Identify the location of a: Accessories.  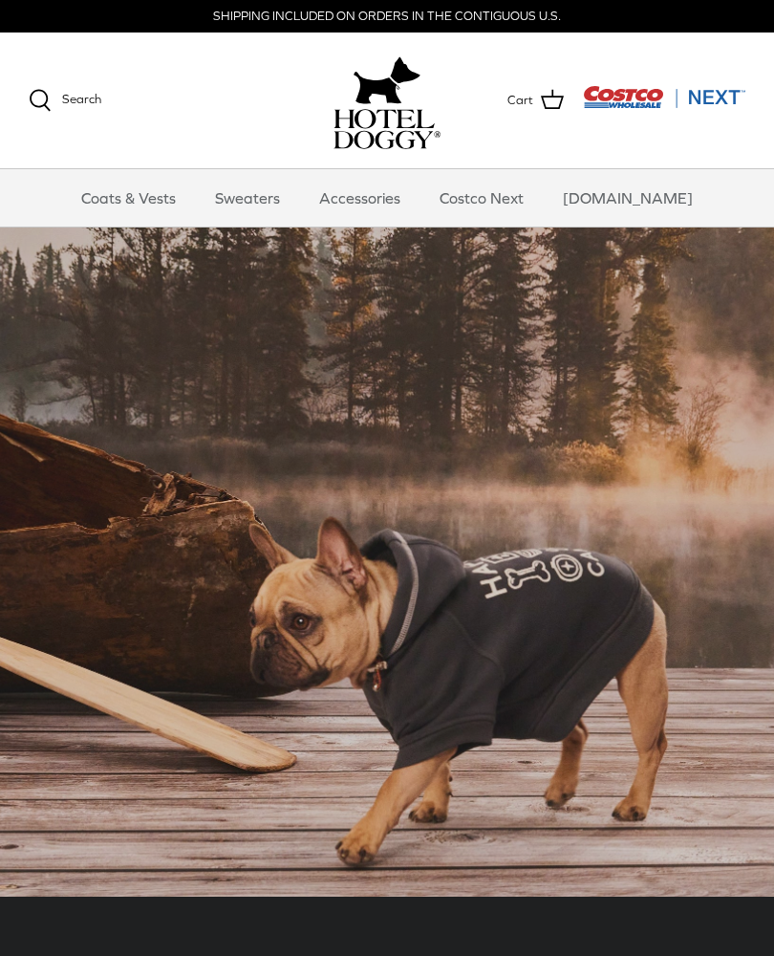
(359, 198).